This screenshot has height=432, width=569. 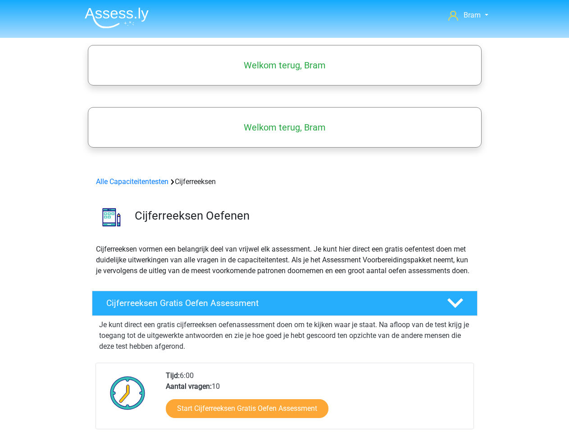 What do you see at coordinates (316, 400) in the screenshot?
I see `div: 6:00 10` at bounding box center [316, 400].